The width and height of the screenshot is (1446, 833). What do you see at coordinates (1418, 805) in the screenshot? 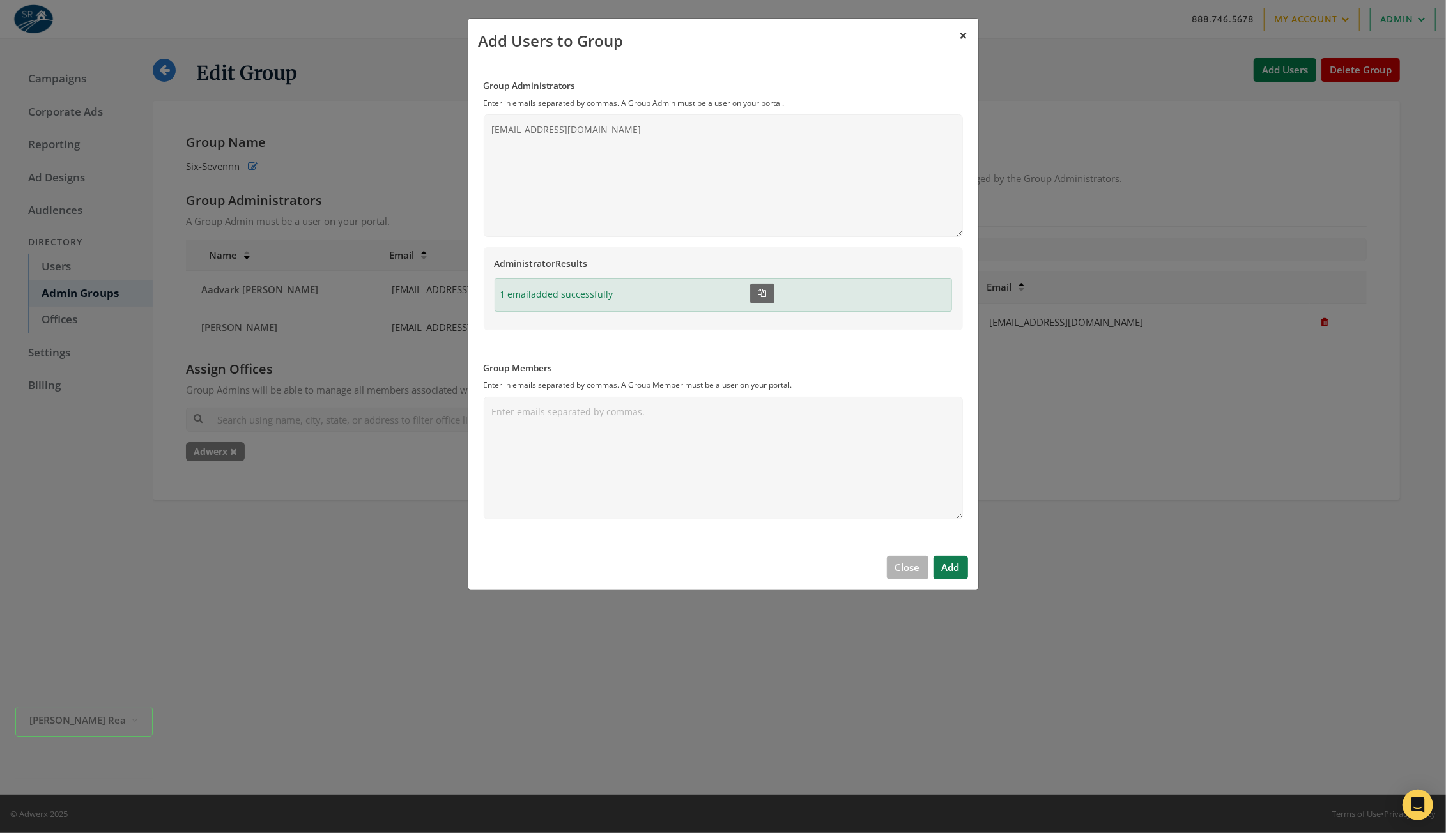
I see `div: Open Intercom Messenger` at bounding box center [1418, 805].